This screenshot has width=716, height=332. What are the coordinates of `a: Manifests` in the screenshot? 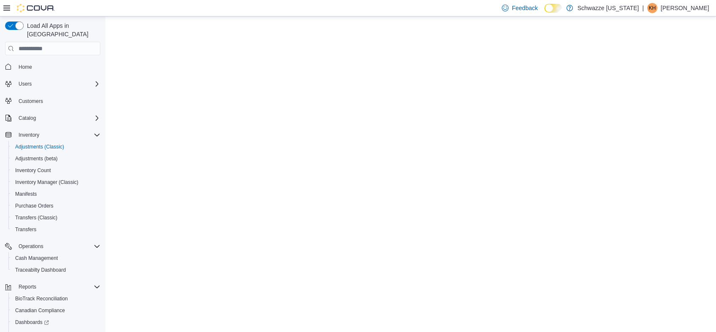 It's located at (26, 194).